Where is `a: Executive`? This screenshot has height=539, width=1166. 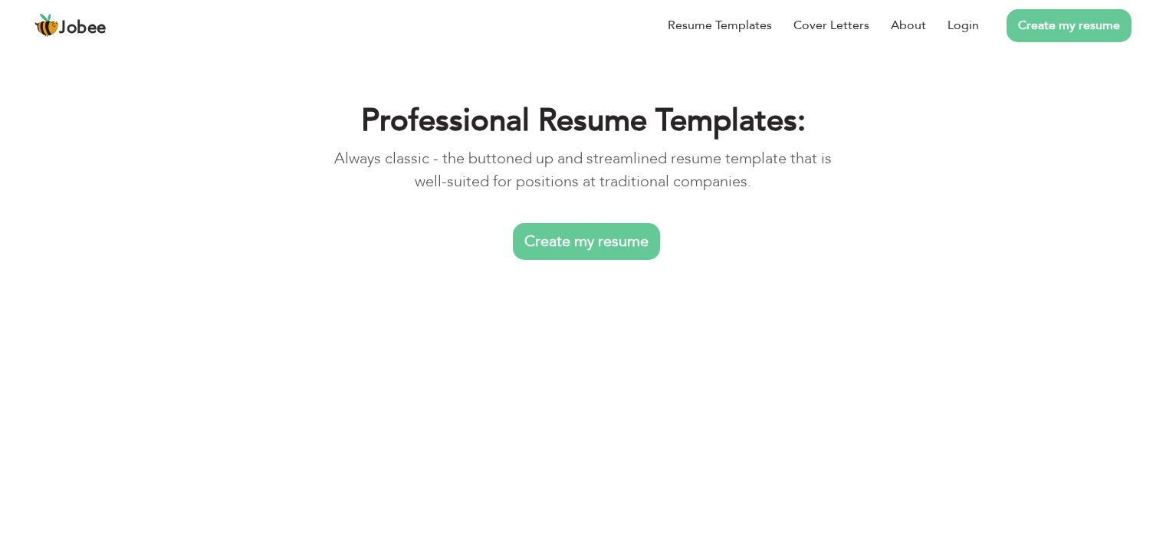
a: Executive is located at coordinates (720, 438).